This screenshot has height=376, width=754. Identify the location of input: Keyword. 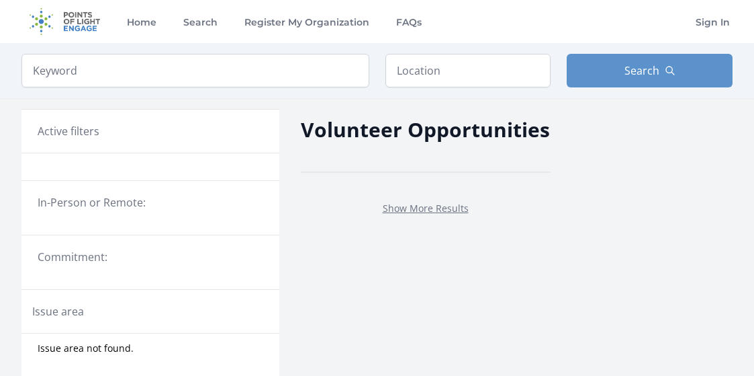
(195, 71).